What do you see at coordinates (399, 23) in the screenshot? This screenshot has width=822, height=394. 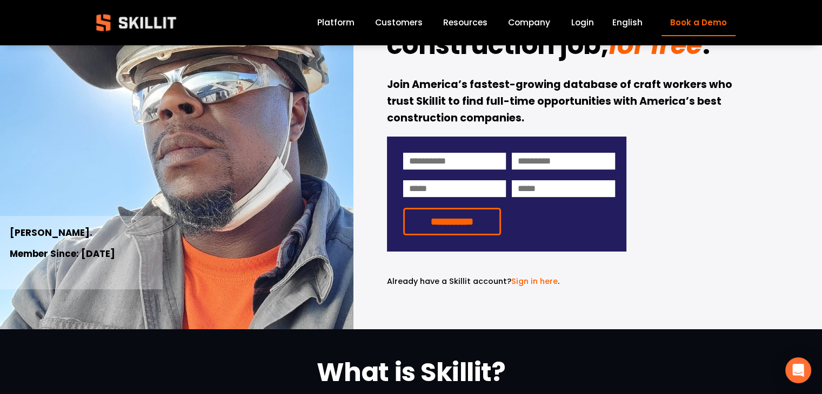 I see `a: Customers` at bounding box center [399, 23].